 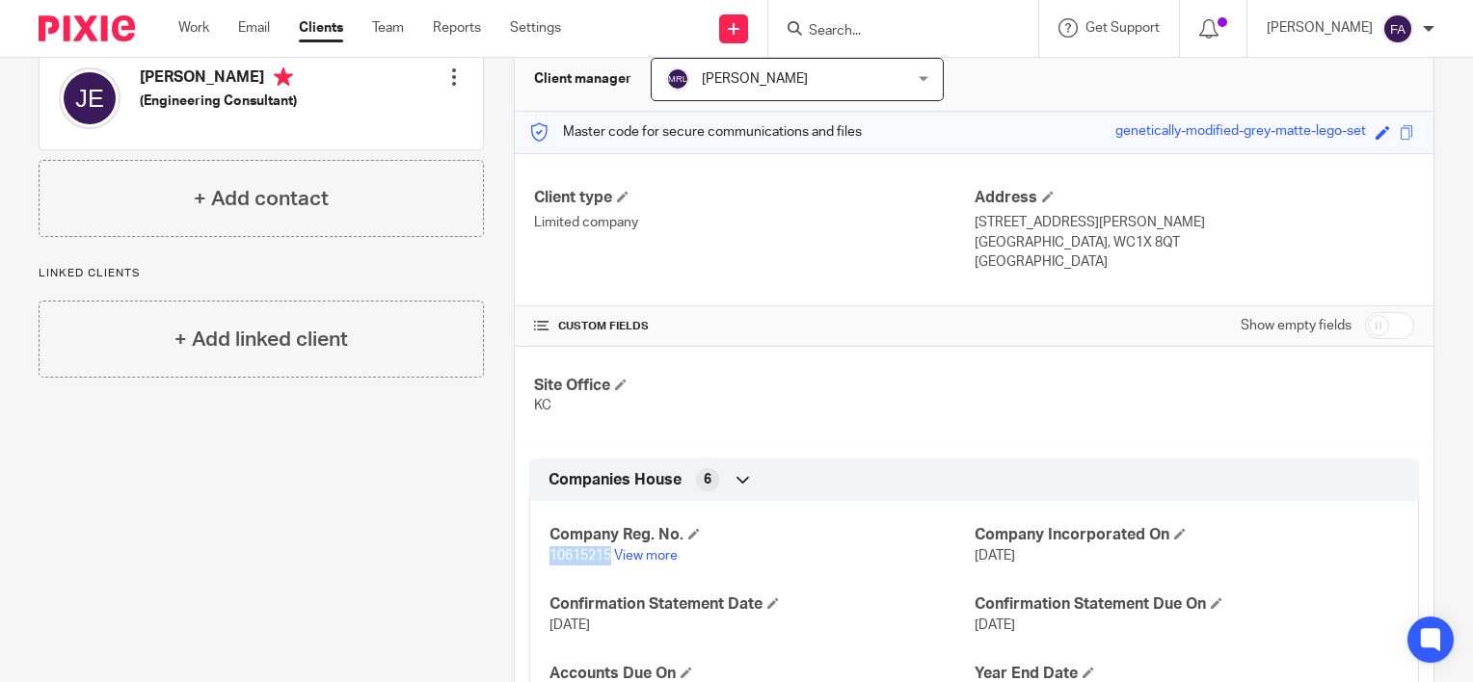 What do you see at coordinates (388, 28) in the screenshot?
I see `a: Team` at bounding box center [388, 28].